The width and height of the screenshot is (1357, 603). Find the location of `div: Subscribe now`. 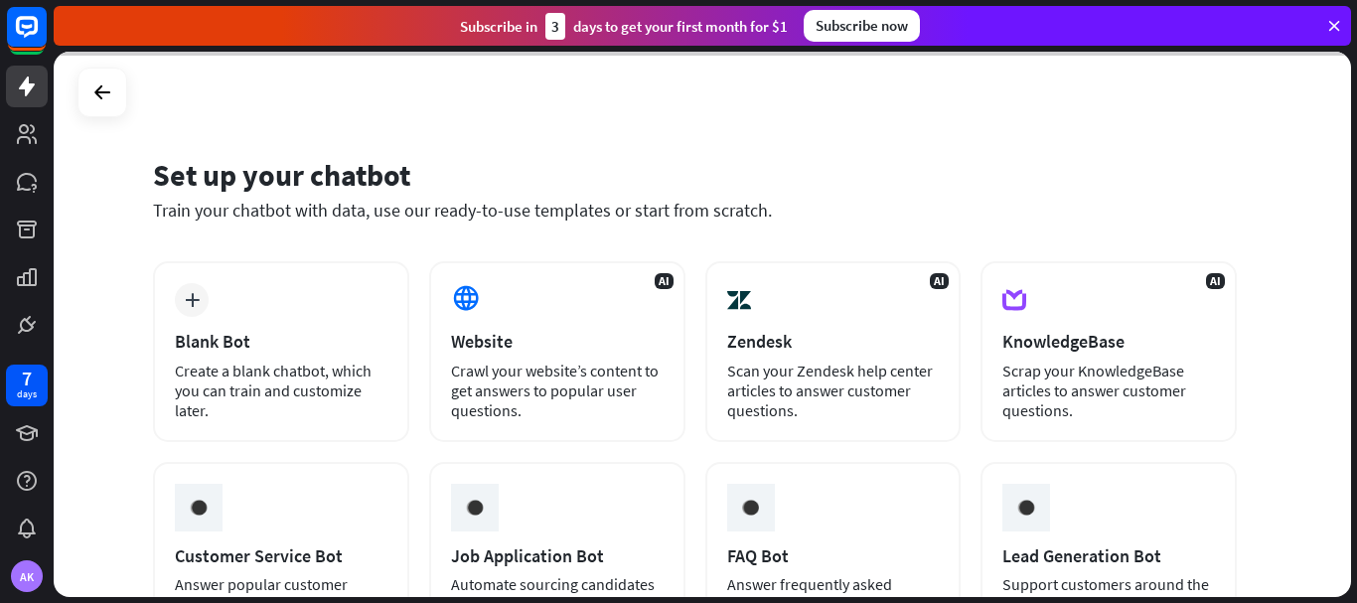

div: Subscribe now is located at coordinates (861, 26).